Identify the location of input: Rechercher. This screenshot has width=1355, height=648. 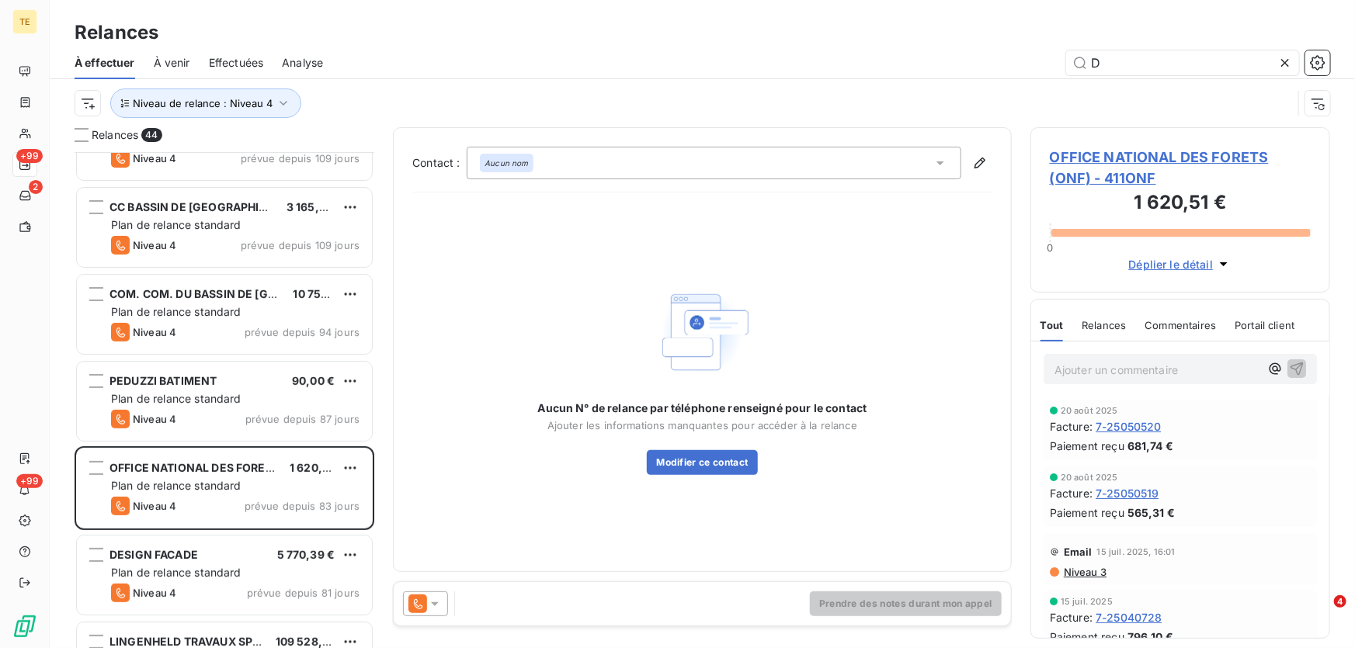
(1182, 63).